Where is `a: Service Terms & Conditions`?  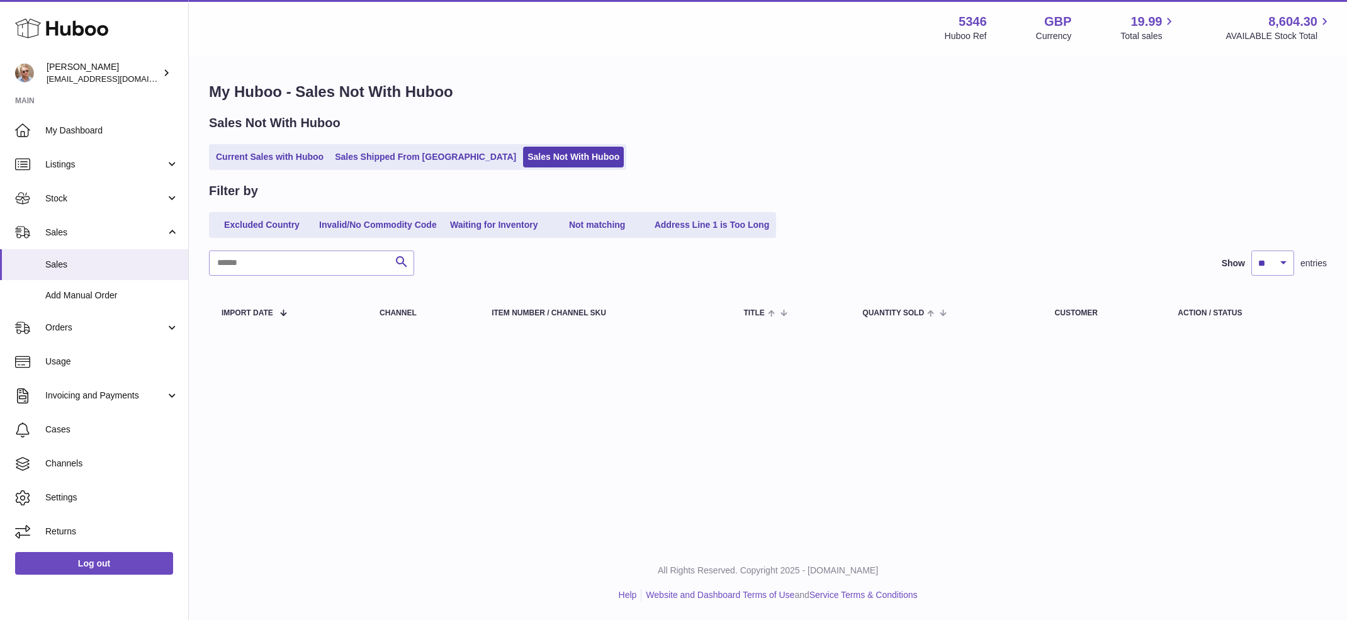 a: Service Terms & Conditions is located at coordinates (863, 595).